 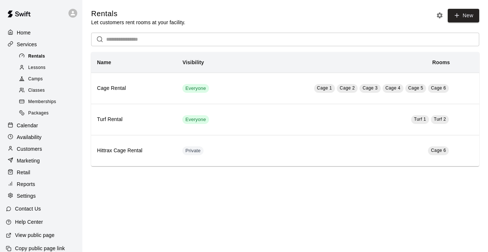 What do you see at coordinates (26, 196) in the screenshot?
I see `p: Settings` at bounding box center [26, 196].